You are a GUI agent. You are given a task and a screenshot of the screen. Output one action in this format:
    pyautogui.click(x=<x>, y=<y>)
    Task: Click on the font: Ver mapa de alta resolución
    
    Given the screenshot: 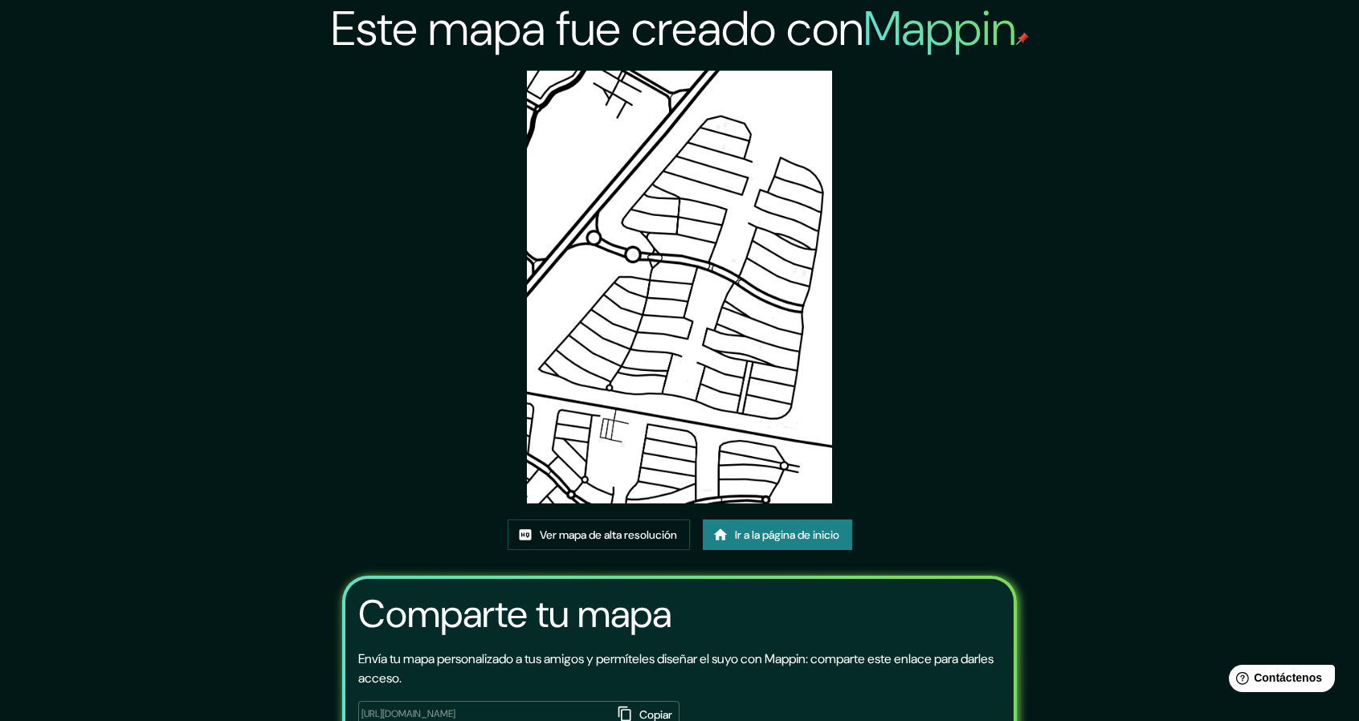 What is the action you would take?
    pyautogui.click(x=608, y=535)
    